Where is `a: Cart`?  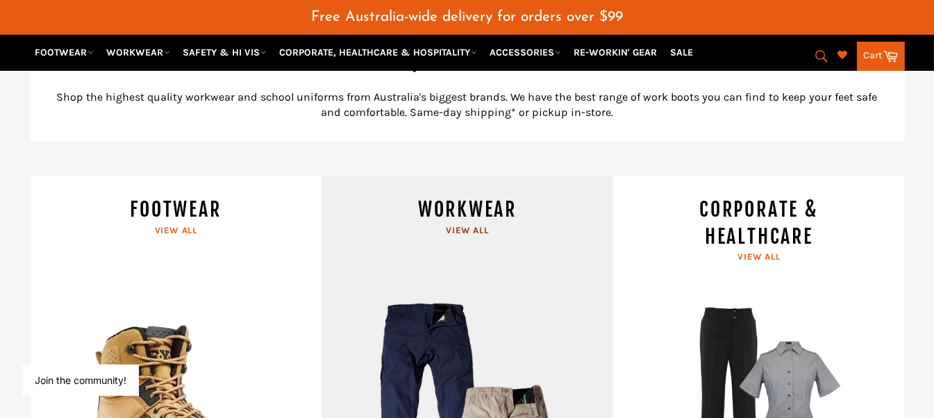
a: Cart is located at coordinates (881, 56).